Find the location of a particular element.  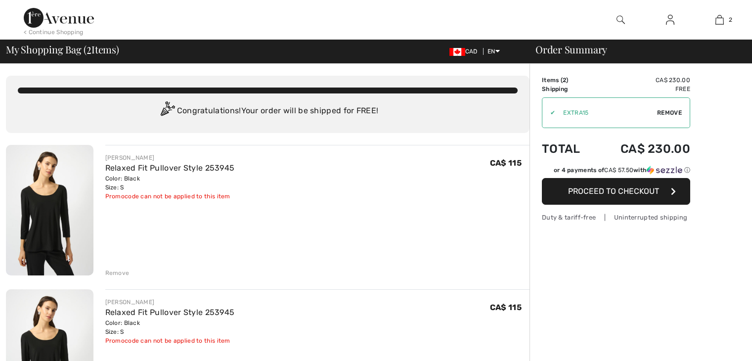

span: Remove is located at coordinates (669, 113).